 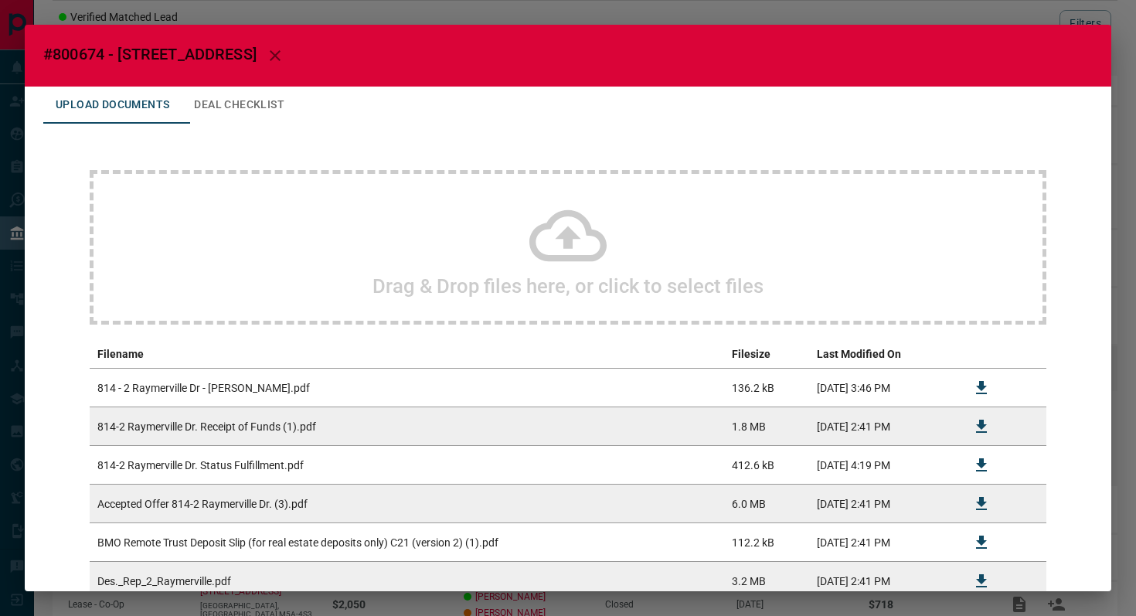 I want to click on td: 3.2 MB, so click(x=766, y=581).